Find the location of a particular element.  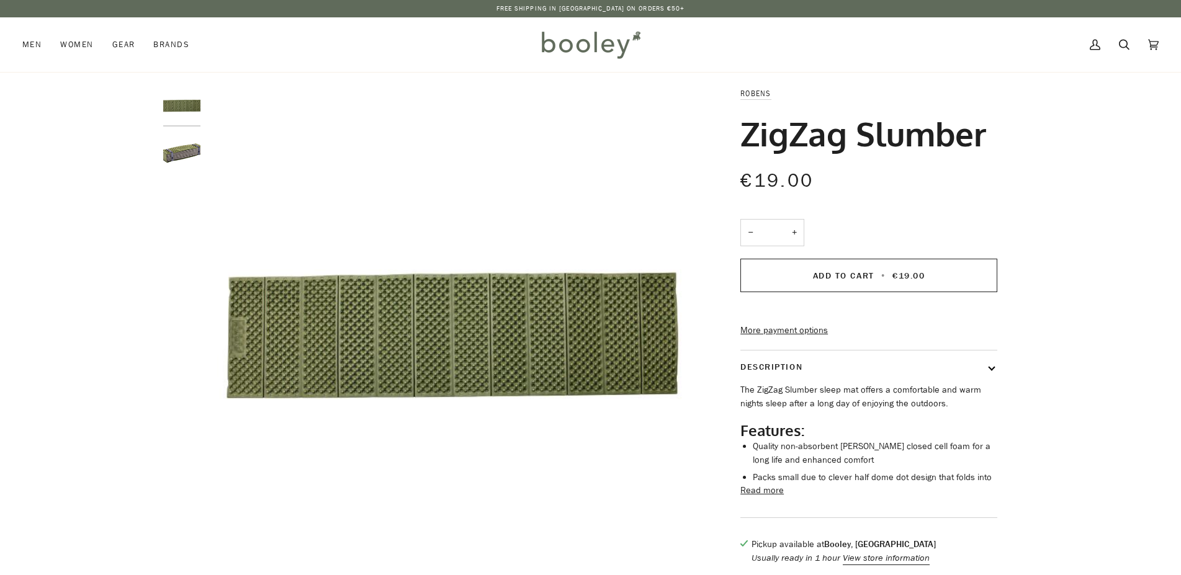

a: Women is located at coordinates (76, 45).